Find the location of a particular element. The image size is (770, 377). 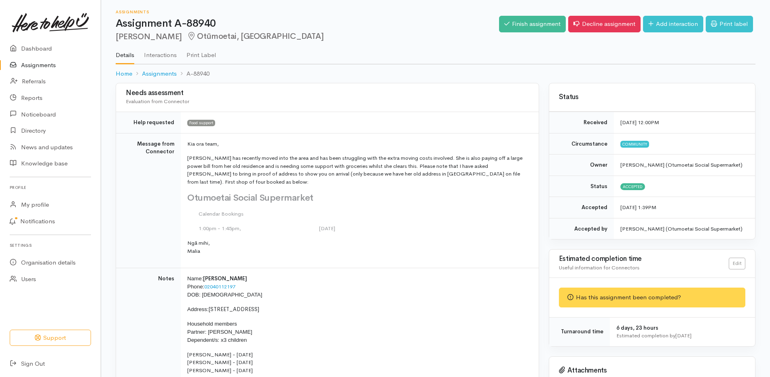

td: Help requested is located at coordinates (148, 123).